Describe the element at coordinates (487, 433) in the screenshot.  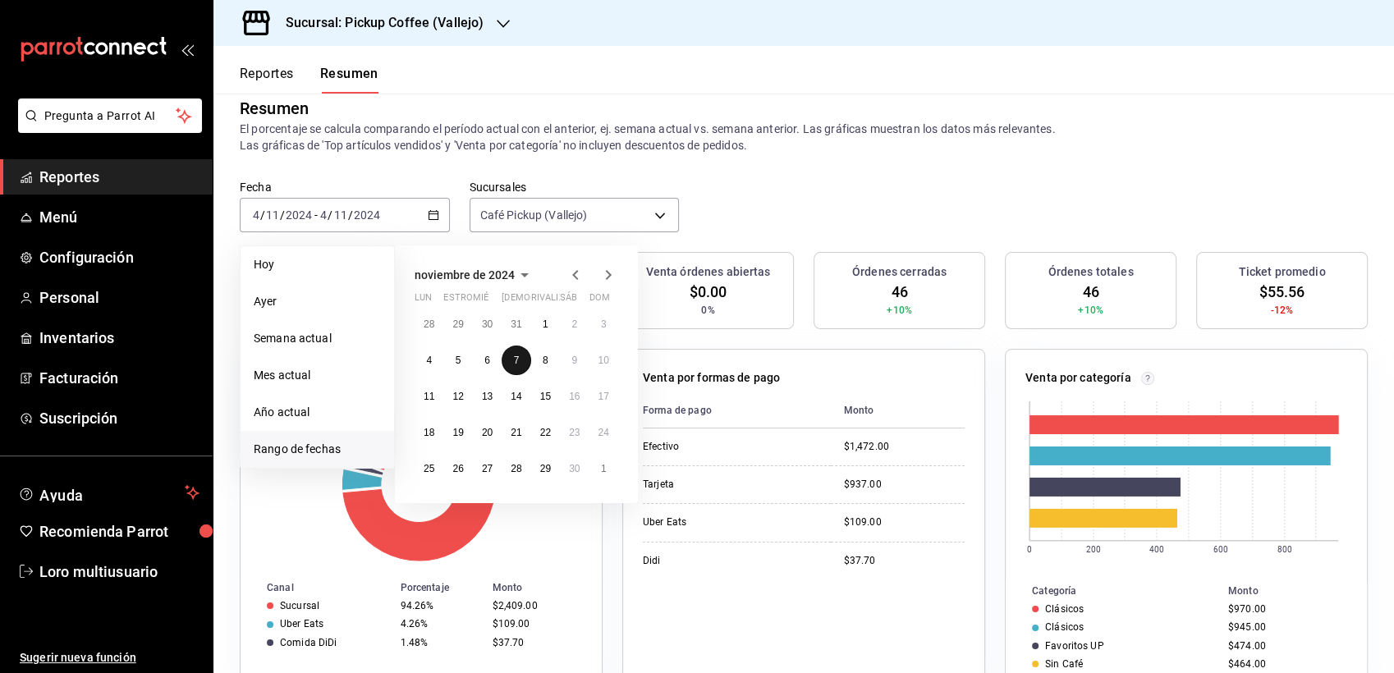
I see `button: 20 de noviembre de 2024` at that location.